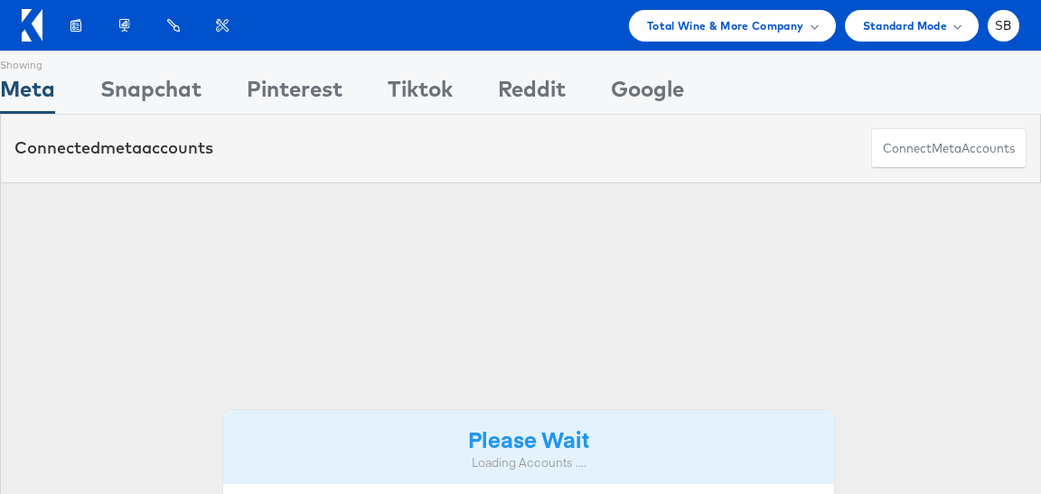  What do you see at coordinates (529, 438) in the screenshot?
I see `strong: Please Wait` at bounding box center [529, 438].